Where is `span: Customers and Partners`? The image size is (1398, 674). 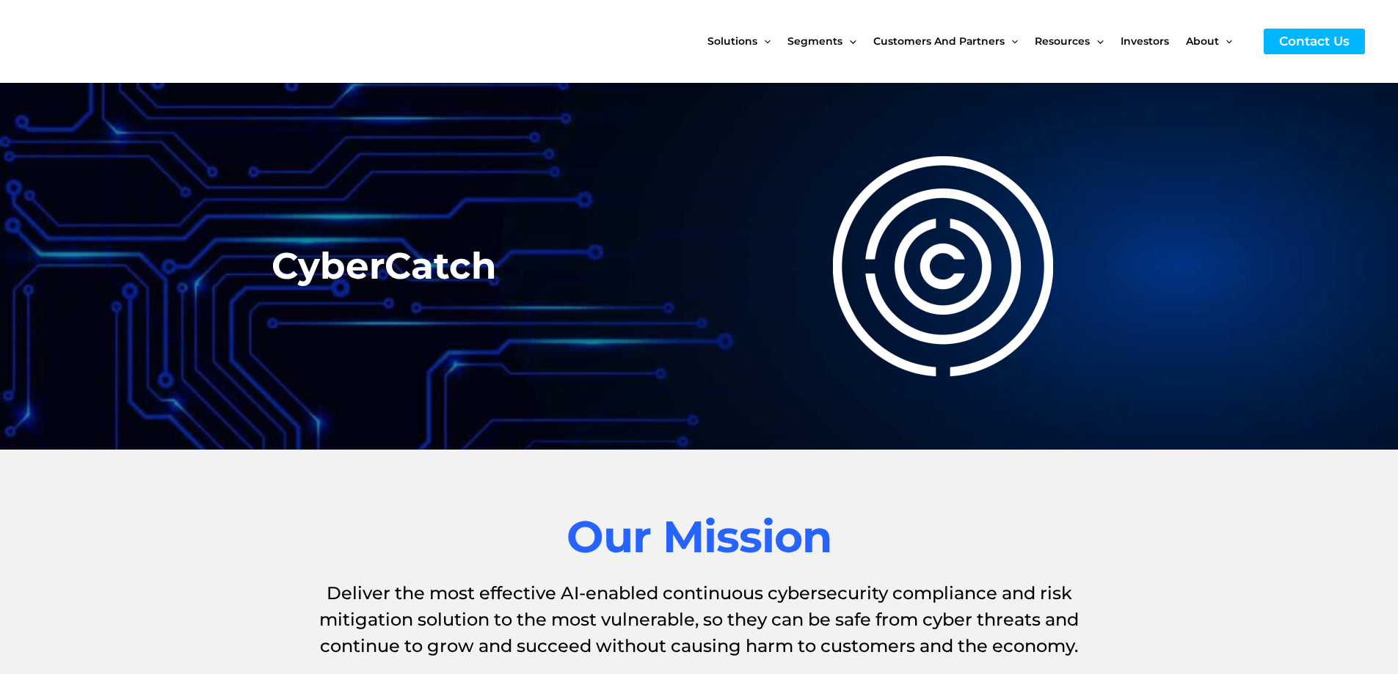 span: Customers and Partners is located at coordinates (939, 41).